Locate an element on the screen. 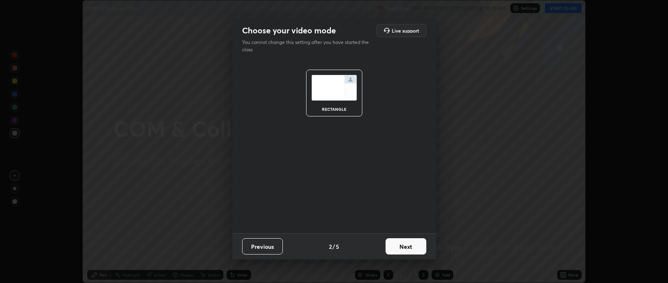  h4: 2 is located at coordinates (330, 247).